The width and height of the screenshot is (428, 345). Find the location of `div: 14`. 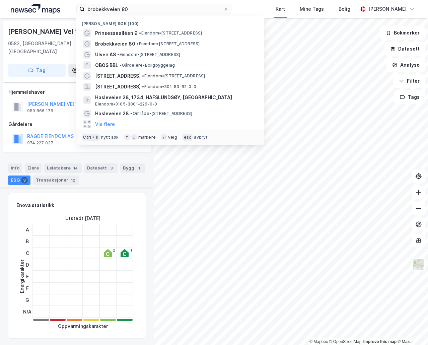

div: 14 is located at coordinates (75, 168).